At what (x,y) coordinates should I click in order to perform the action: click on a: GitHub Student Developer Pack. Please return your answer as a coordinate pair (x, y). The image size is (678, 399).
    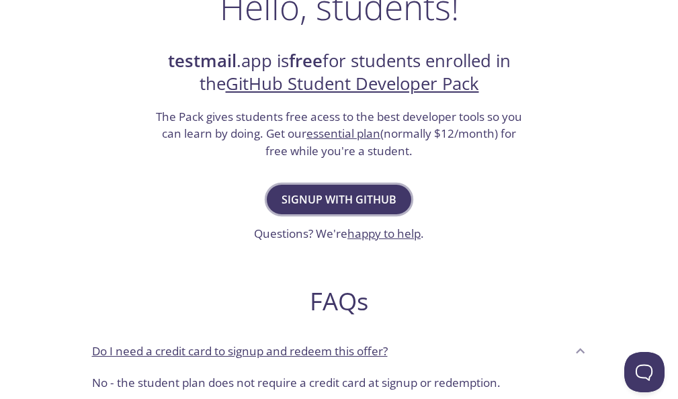
    Looking at the image, I should click on (352, 83).